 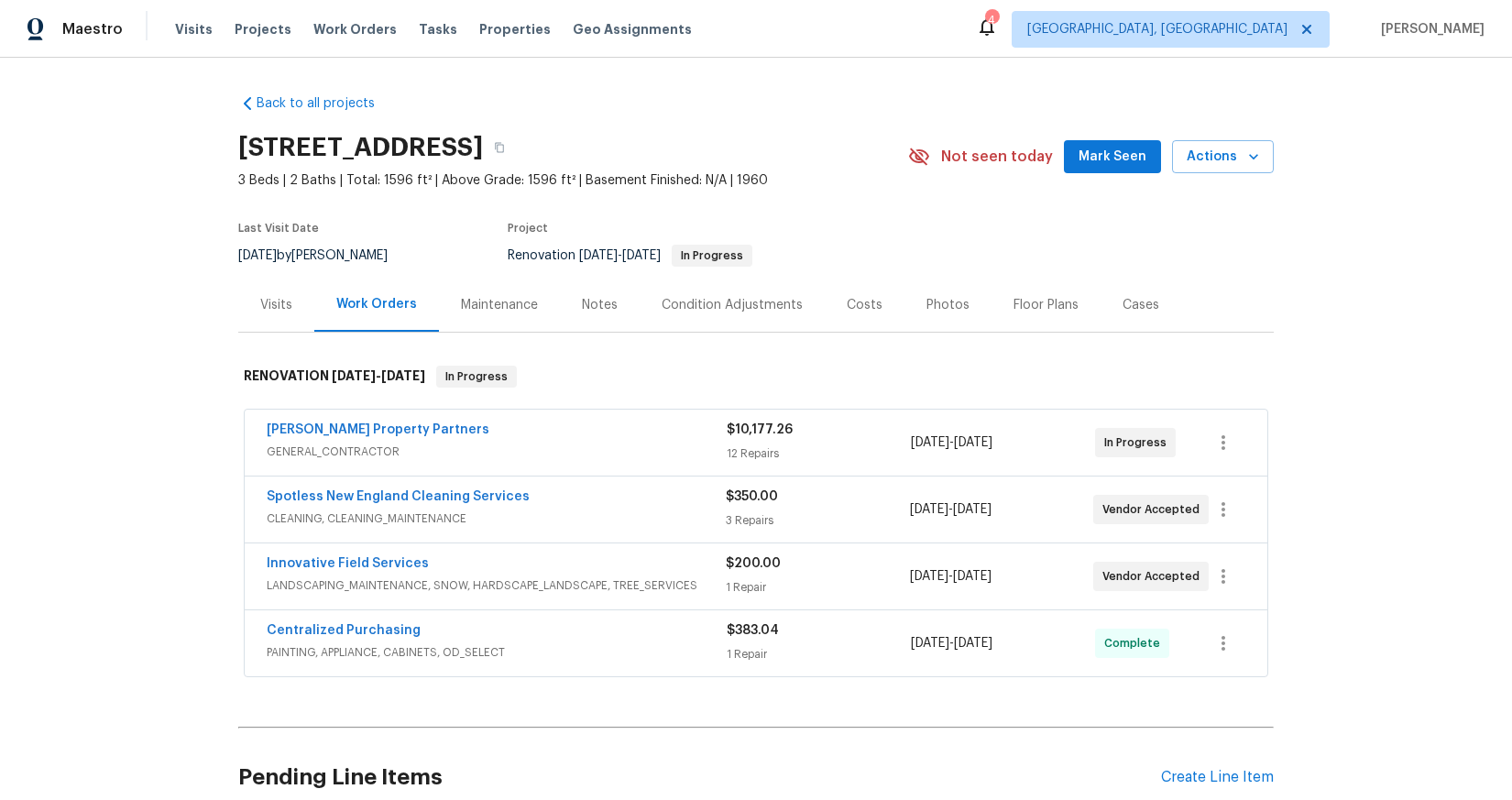 I want to click on span: 3 Beds | 2 Baths | Total: 1596 ft² | Above Grade: 1596 ft² | Basement Finished: N/A | 1960, so click(x=573, y=180).